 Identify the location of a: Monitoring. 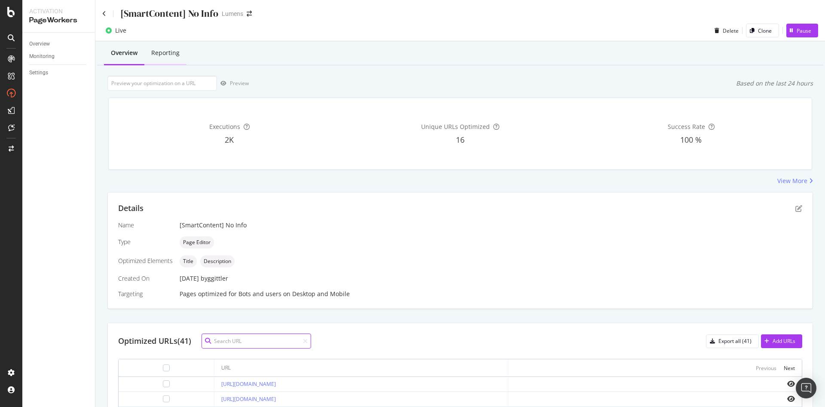
(59, 56).